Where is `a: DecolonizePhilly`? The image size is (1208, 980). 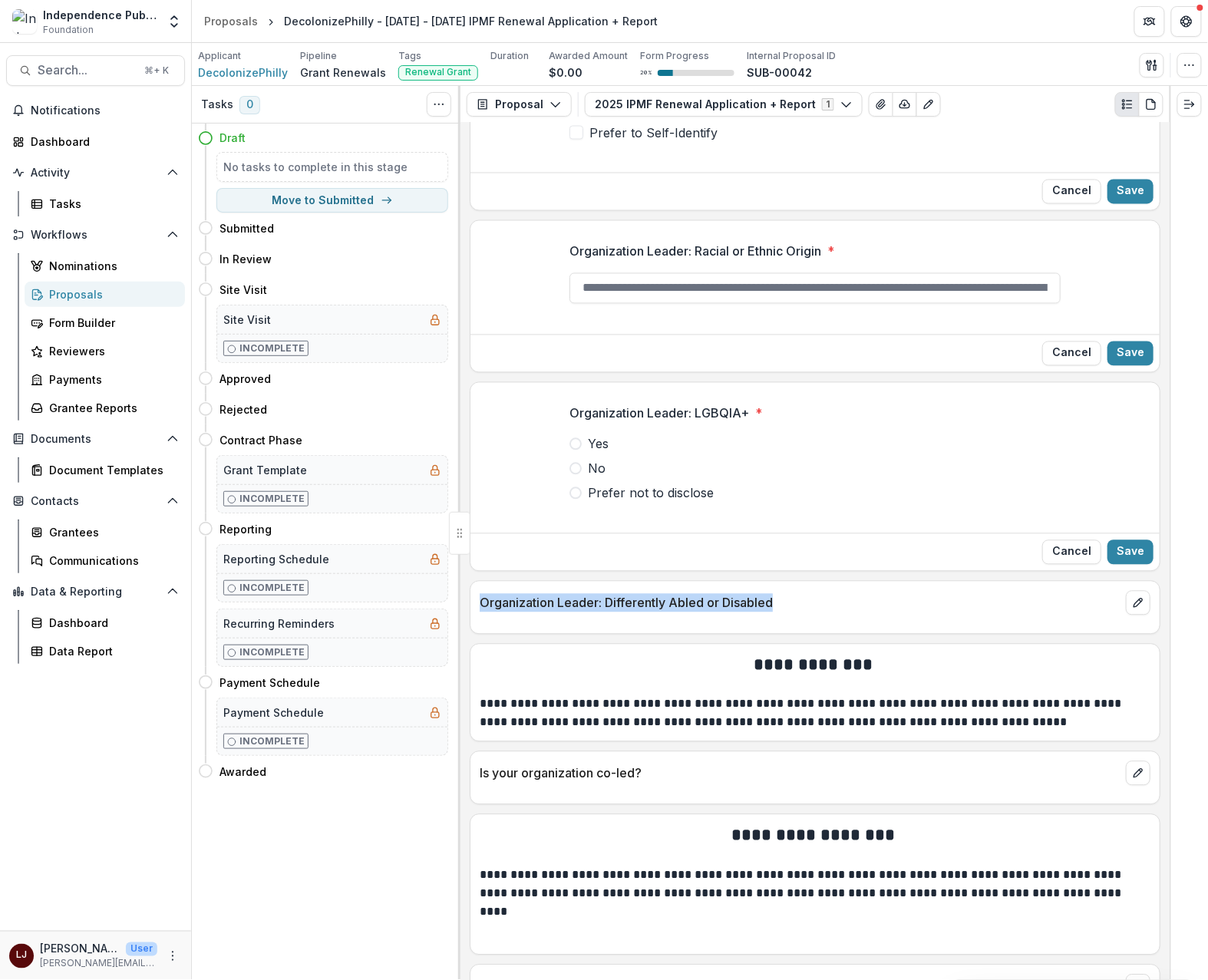
a: DecolonizePhilly is located at coordinates (243, 72).